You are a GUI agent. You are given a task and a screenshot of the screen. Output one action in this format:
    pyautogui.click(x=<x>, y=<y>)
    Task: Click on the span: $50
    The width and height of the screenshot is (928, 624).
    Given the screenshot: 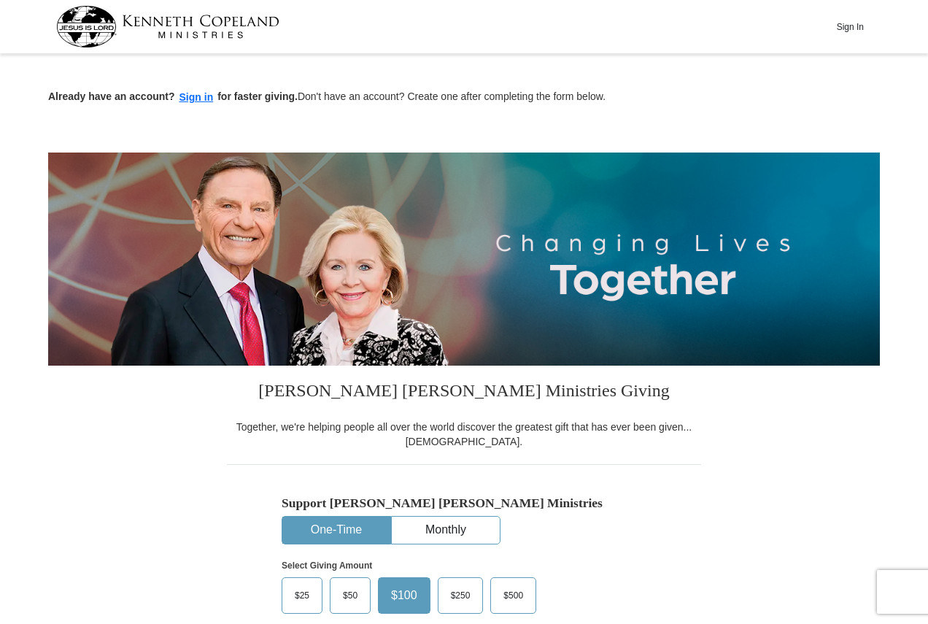 What is the action you would take?
    pyautogui.click(x=350, y=595)
    